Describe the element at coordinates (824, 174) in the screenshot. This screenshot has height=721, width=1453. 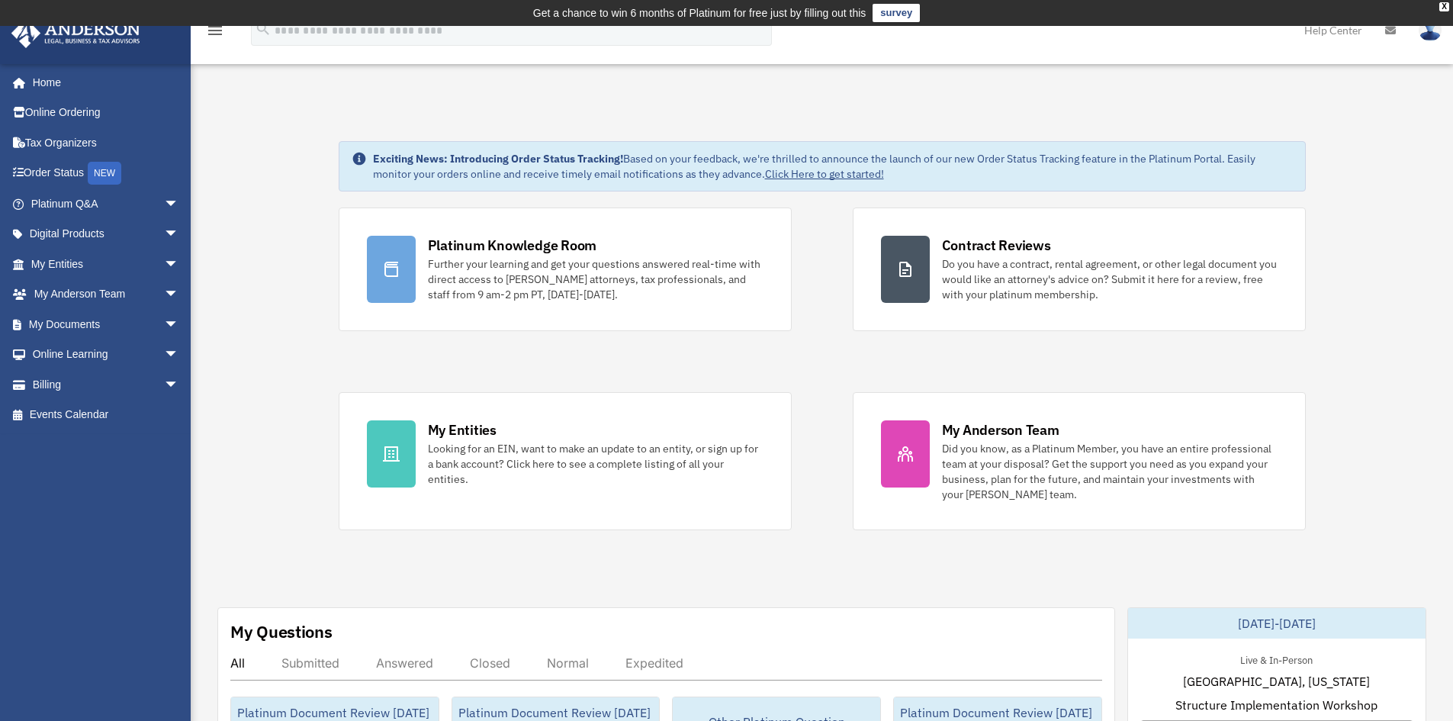
I see `a: Click Here to get started!` at that location.